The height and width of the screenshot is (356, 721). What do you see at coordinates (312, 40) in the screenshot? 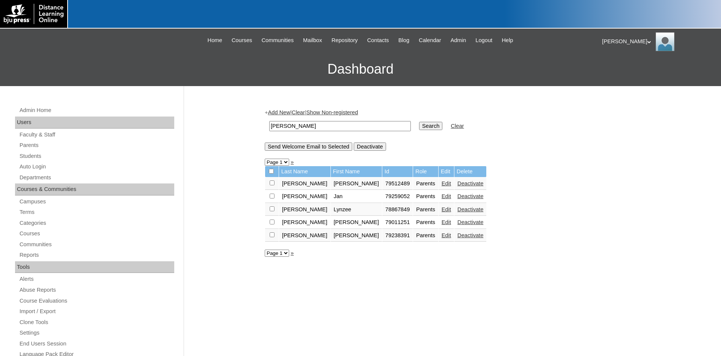
I see `a: Mailbox` at bounding box center [312, 40].